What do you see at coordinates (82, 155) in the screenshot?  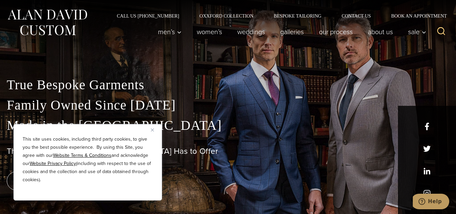 I see `a: Website Terms & Conditions` at bounding box center [82, 155].